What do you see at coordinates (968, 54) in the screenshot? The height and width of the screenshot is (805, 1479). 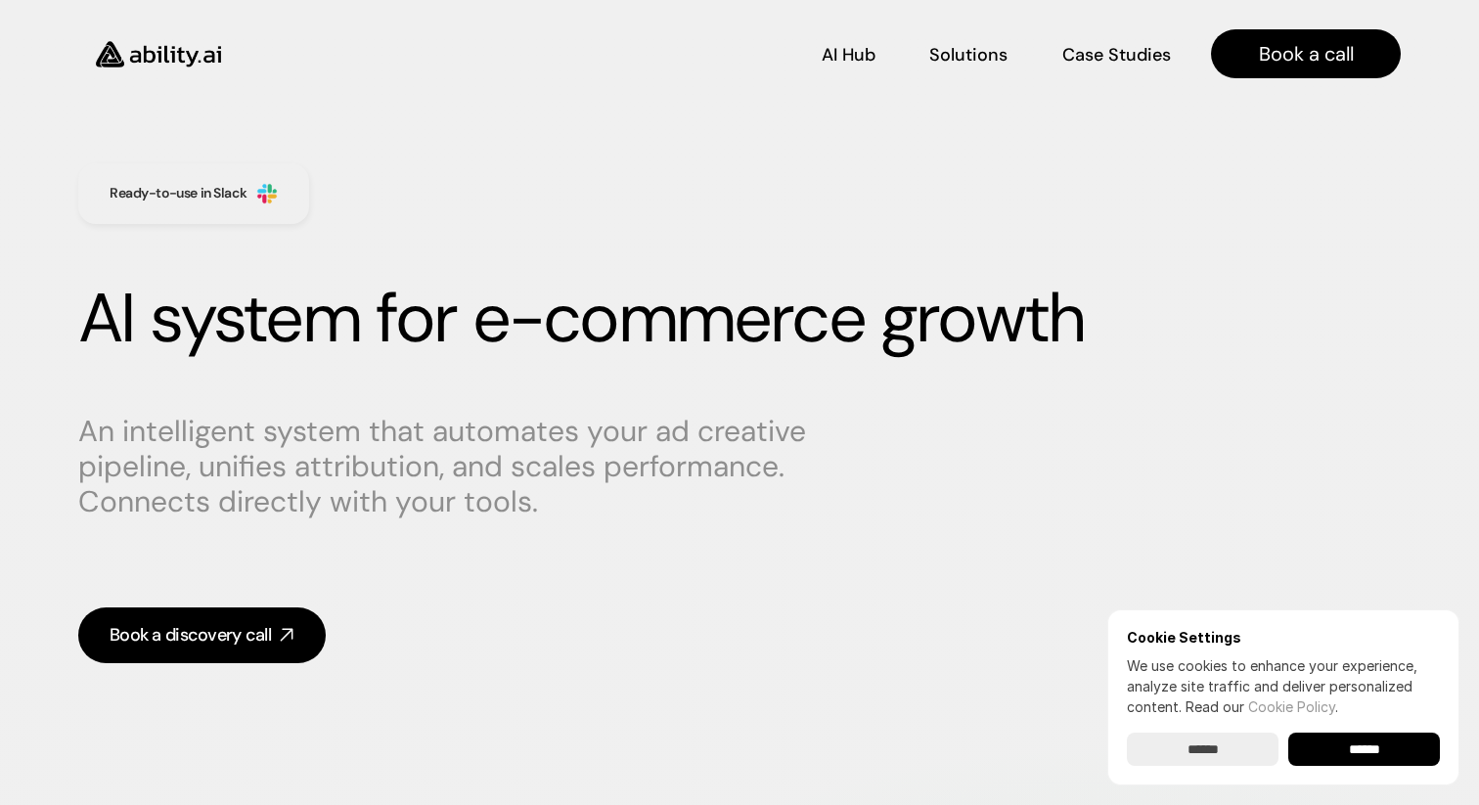 I see `a: Solutions` at bounding box center [968, 54].